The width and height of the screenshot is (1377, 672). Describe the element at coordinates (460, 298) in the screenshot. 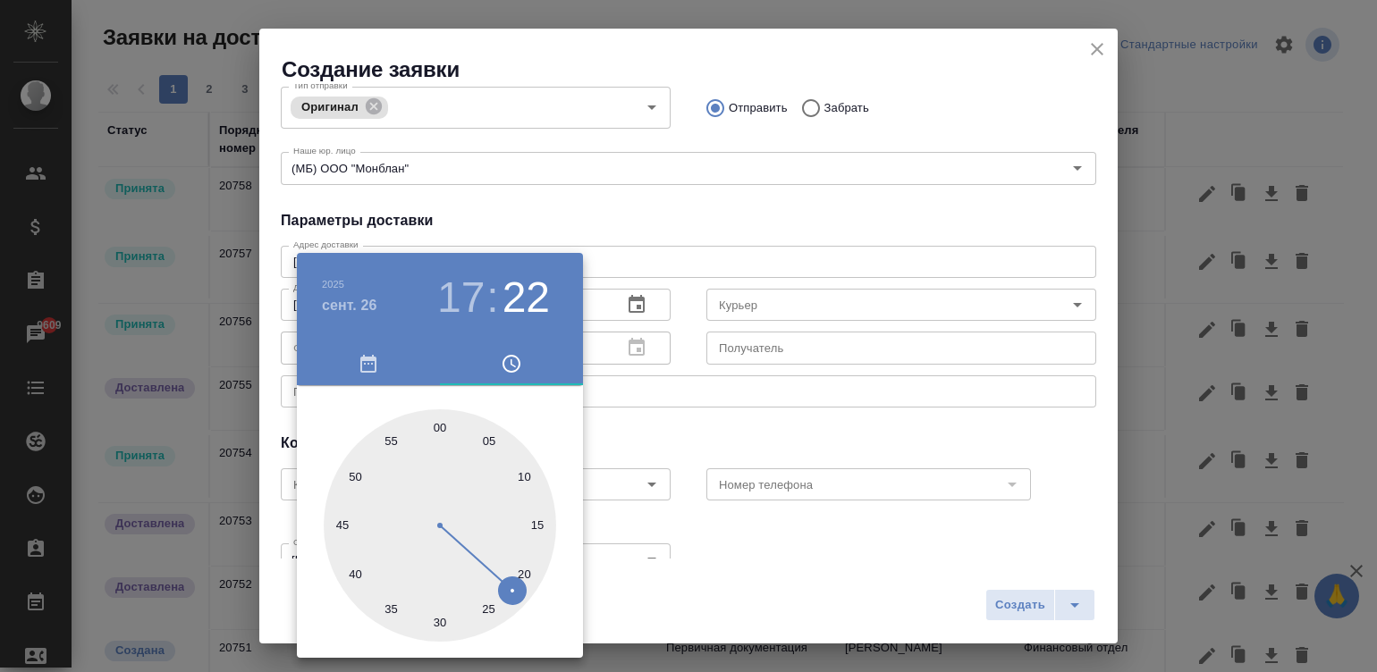

I see `h3: 17` at that location.